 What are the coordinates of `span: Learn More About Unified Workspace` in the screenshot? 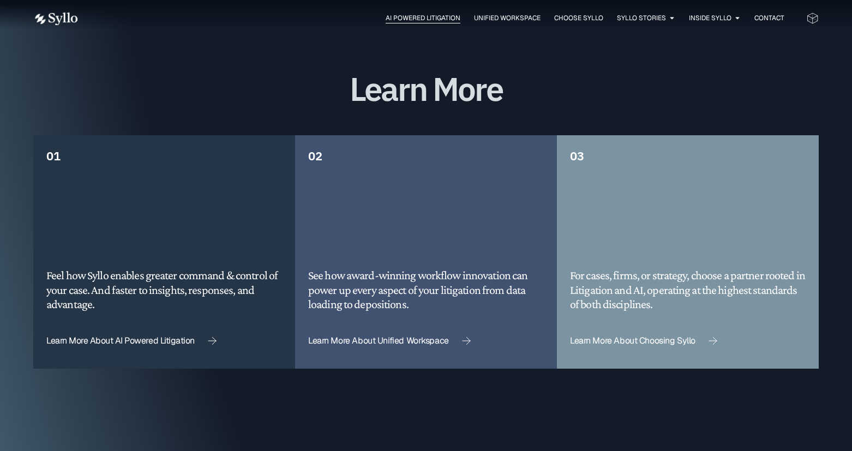 It's located at (378, 341).